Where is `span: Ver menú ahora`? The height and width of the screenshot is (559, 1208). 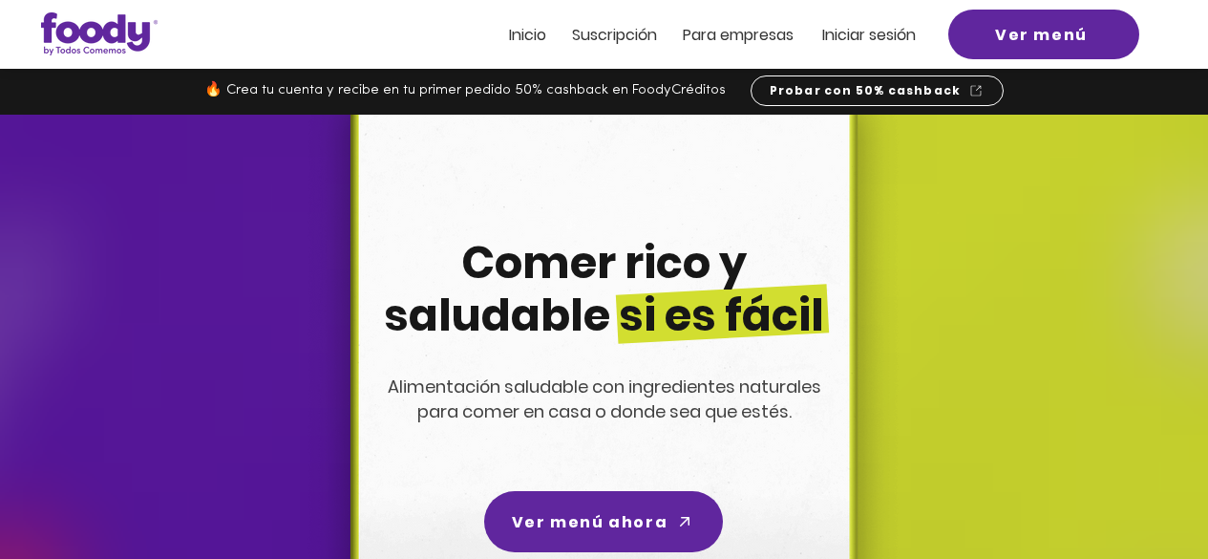 span: Ver menú ahora is located at coordinates (589, 522).